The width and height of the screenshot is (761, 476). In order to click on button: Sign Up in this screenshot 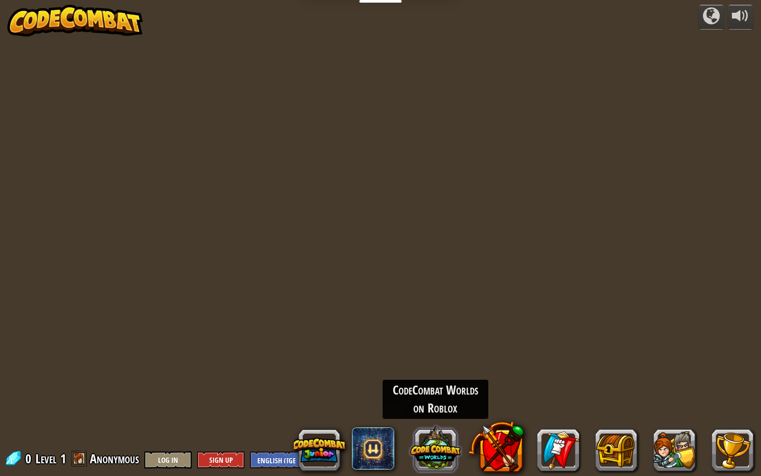, I will do `click(221, 459)`.